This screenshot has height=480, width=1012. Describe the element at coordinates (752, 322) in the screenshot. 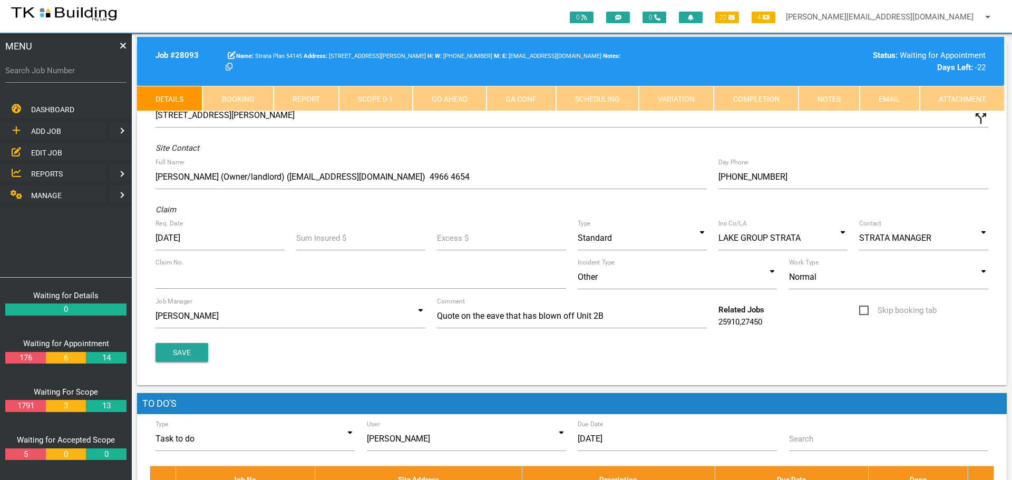

I see `a: 27450` at that location.